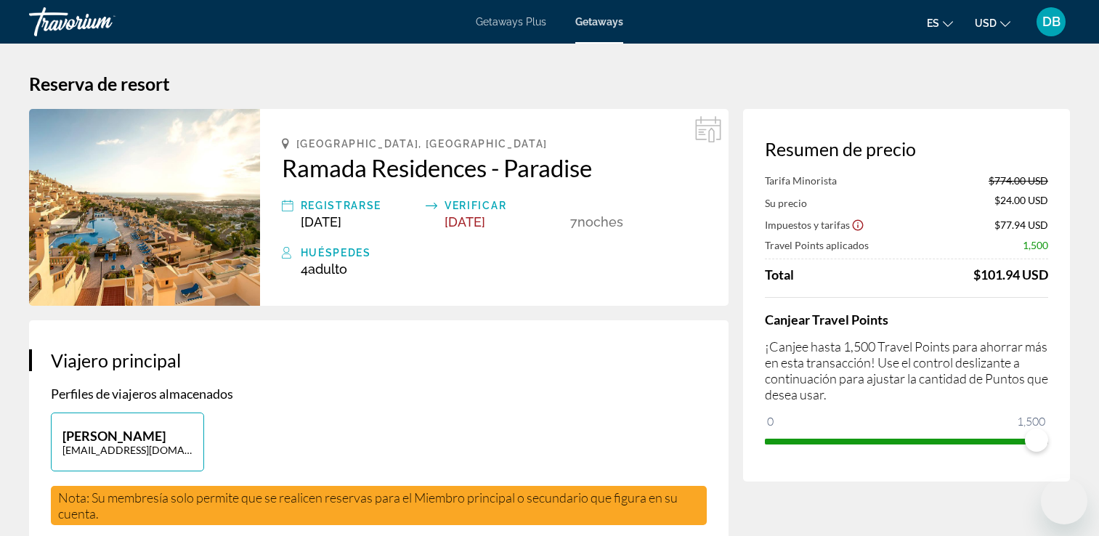 Image resolution: width=1099 pixels, height=536 pixels. I want to click on a: Getaways, so click(599, 22).